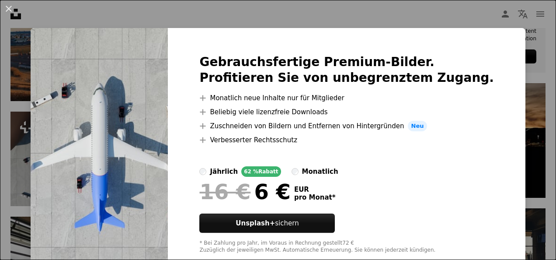 The image size is (556, 260). I want to click on div: 6 €, so click(245, 192).